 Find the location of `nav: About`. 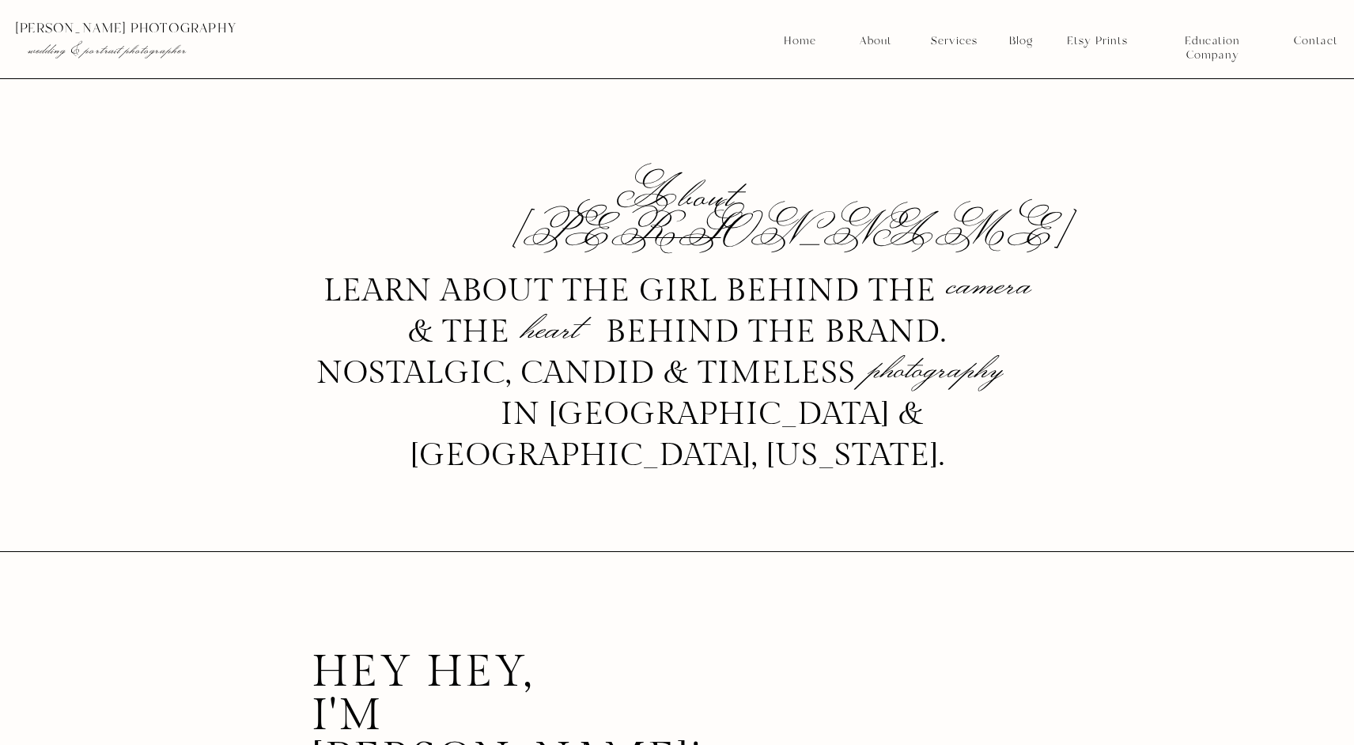

nav: About is located at coordinates (875, 41).